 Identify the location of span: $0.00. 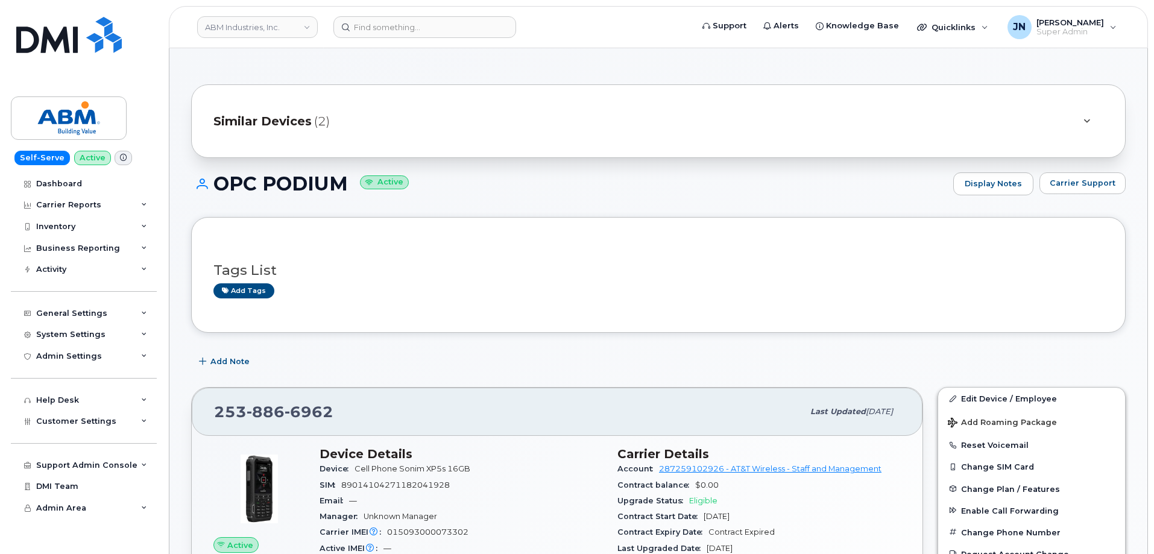
(706, 485).